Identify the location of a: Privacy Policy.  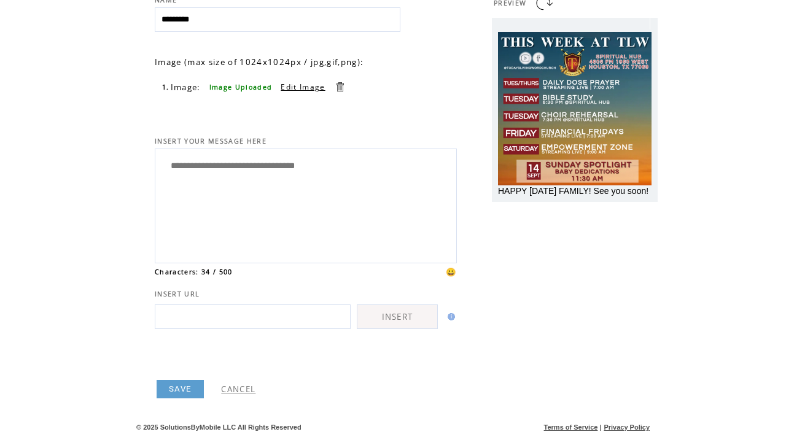
(627, 428).